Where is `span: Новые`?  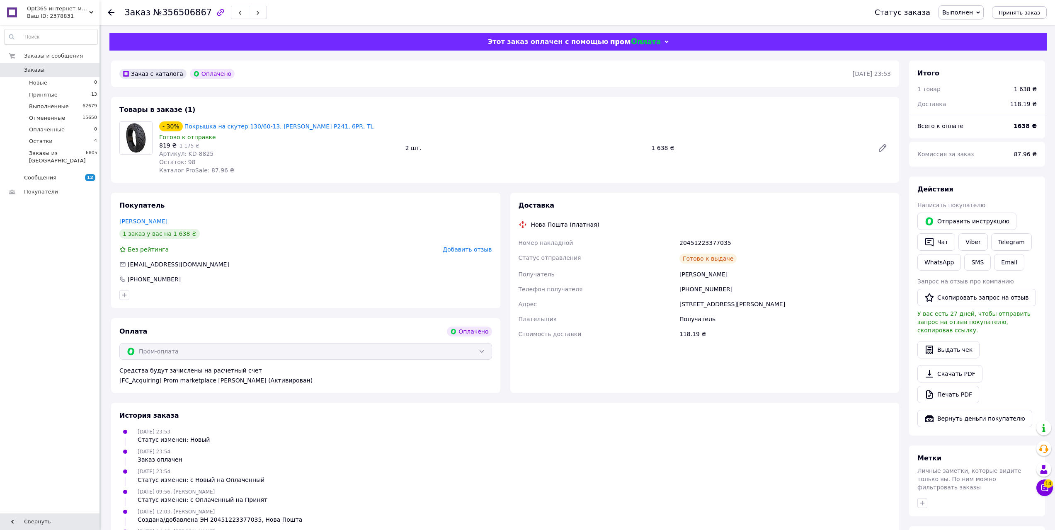
span: Новые is located at coordinates (38, 83).